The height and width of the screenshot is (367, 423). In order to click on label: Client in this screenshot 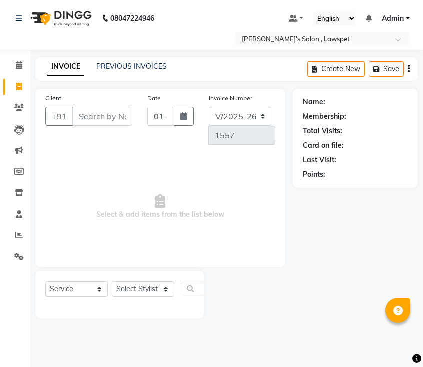, I will do `click(53, 98)`.